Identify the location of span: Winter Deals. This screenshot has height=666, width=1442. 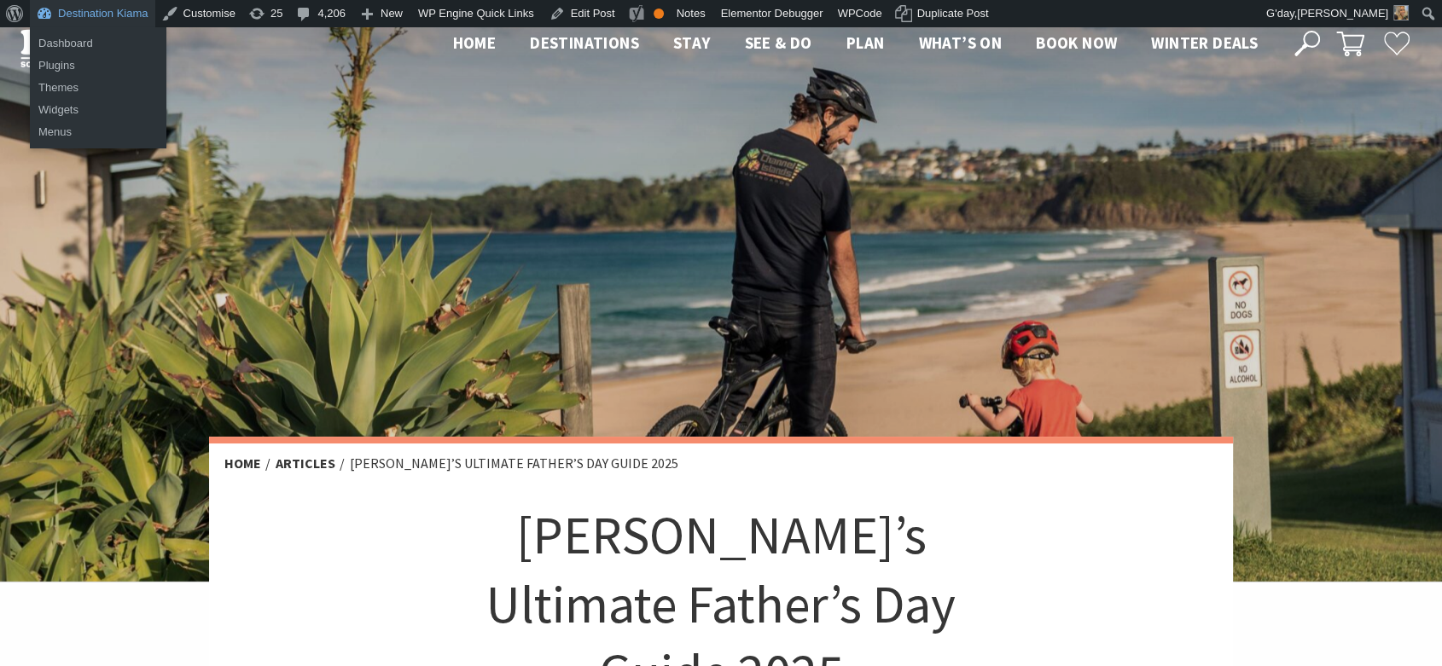
(1204, 43).